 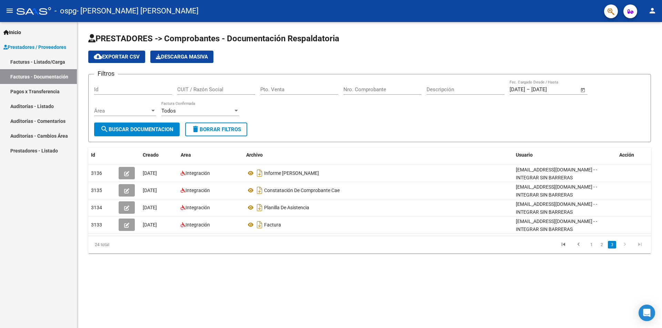 I want to click on span: 3136, so click(x=97, y=173).